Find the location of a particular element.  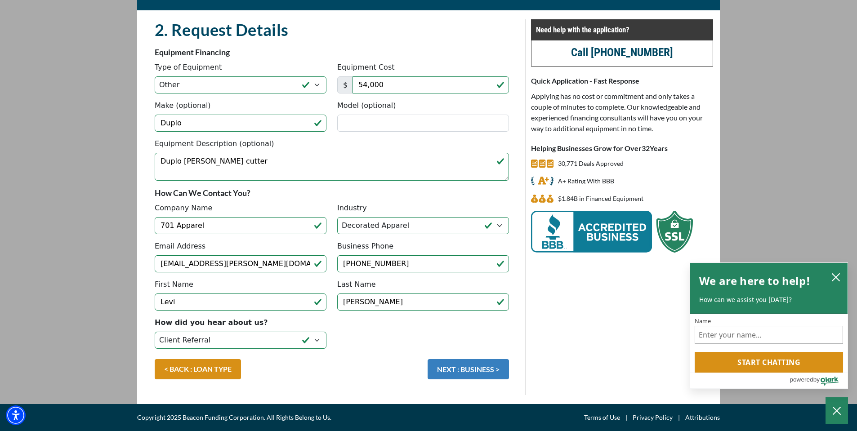

div: Accessibility Menu is located at coordinates (16, 416).